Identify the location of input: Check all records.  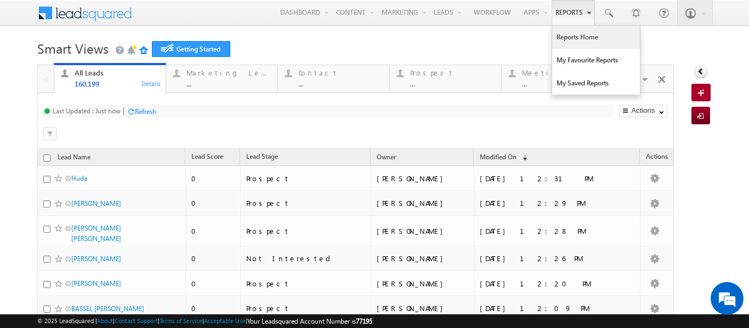
(47, 158).